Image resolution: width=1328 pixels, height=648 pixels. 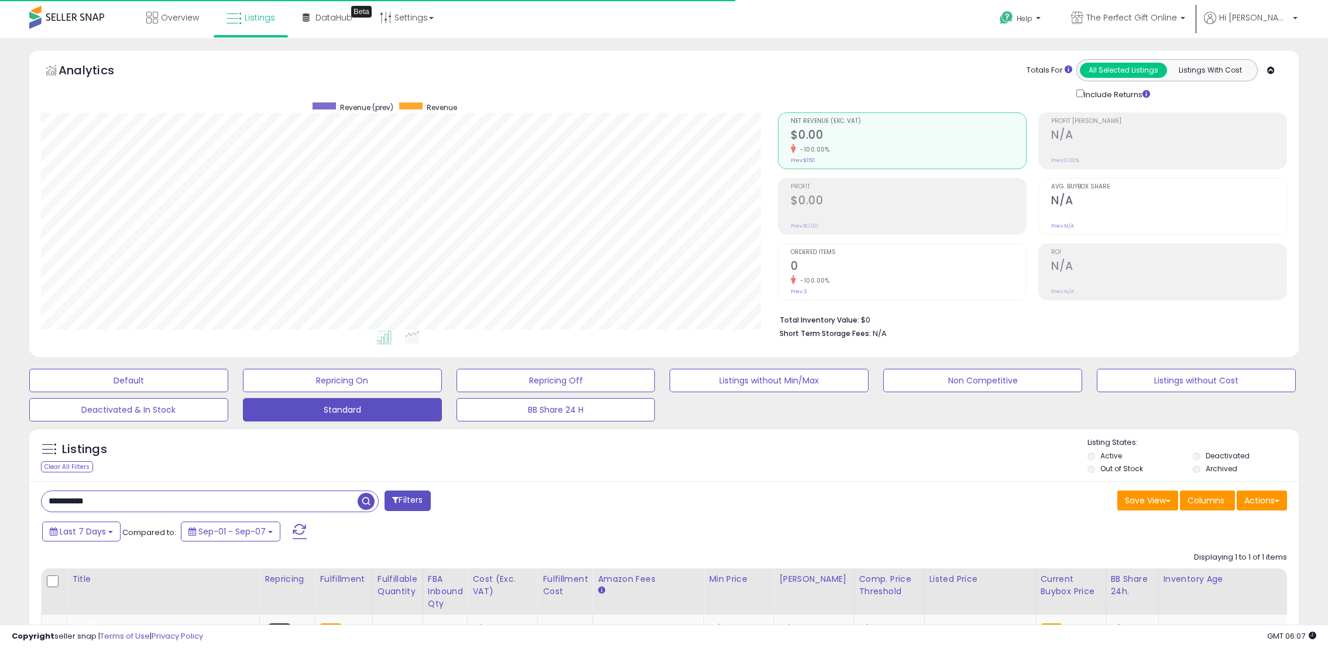 I want to click on p: Listing States:, so click(x=1193, y=443).